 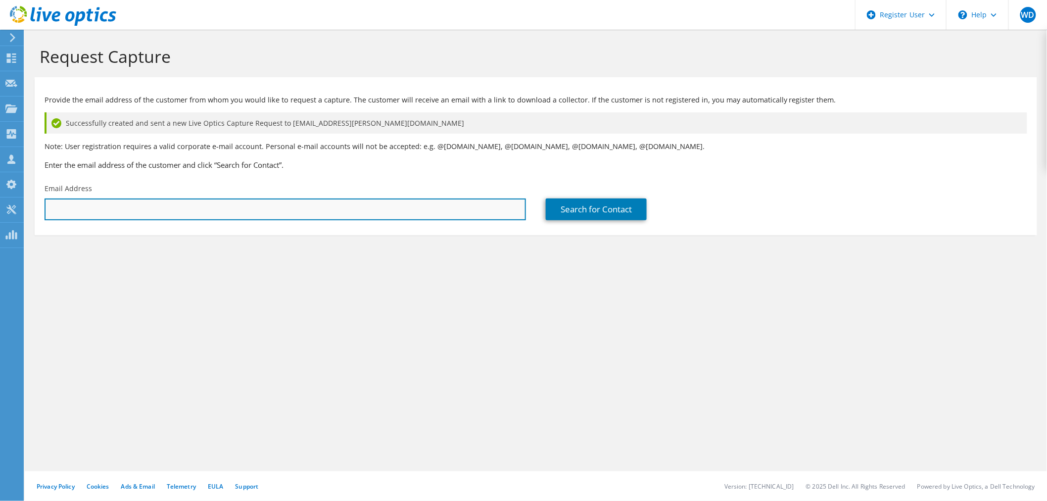 I want to click on a: Support, so click(x=246, y=486).